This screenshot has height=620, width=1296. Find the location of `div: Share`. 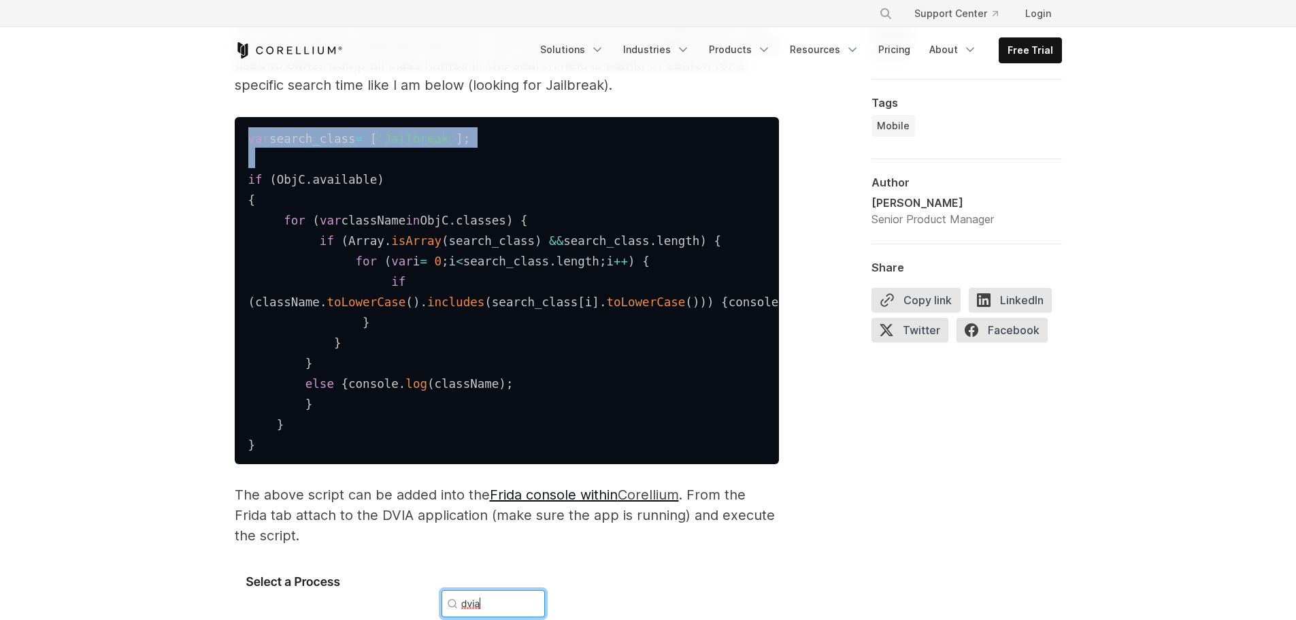

div: Share is located at coordinates (966, 267).